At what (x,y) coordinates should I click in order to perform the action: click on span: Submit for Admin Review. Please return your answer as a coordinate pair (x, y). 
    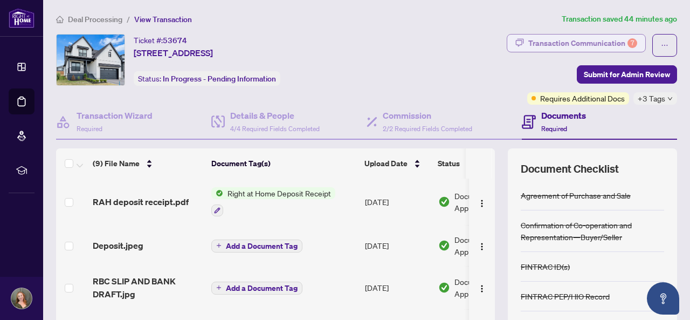
    Looking at the image, I should click on (627, 74).